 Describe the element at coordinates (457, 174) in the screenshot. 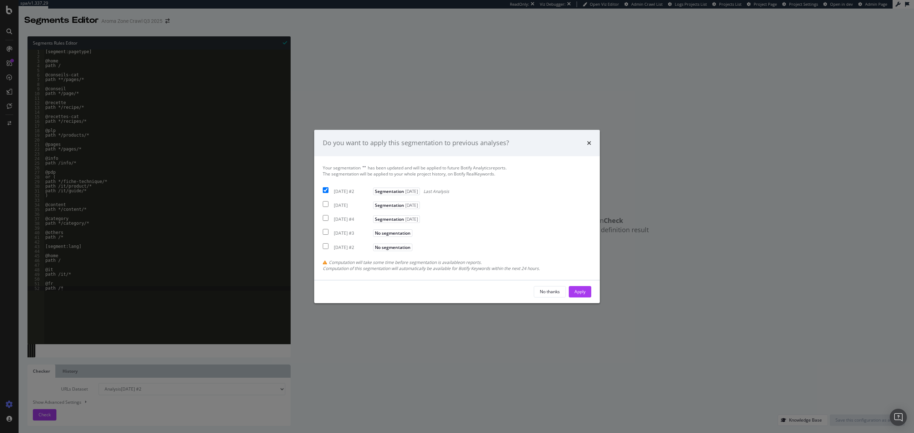

I see `div: The segmentation will be applied to your whole project history, on Botify RealKeywords.` at that location.